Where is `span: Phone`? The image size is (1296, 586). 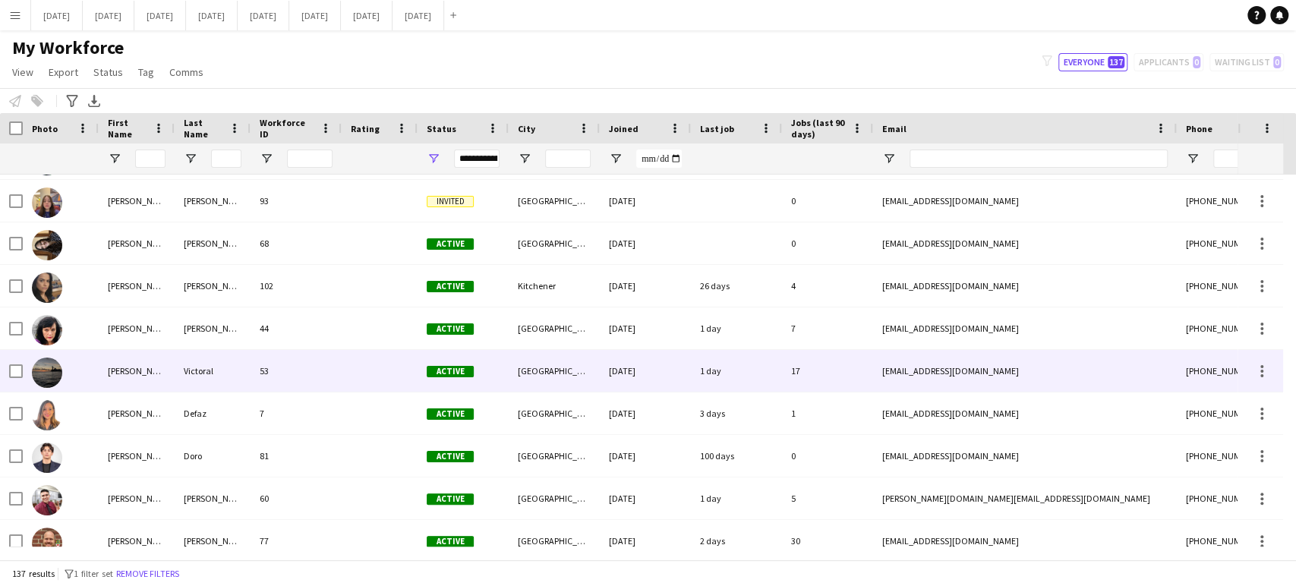
span: Phone is located at coordinates (1199, 128).